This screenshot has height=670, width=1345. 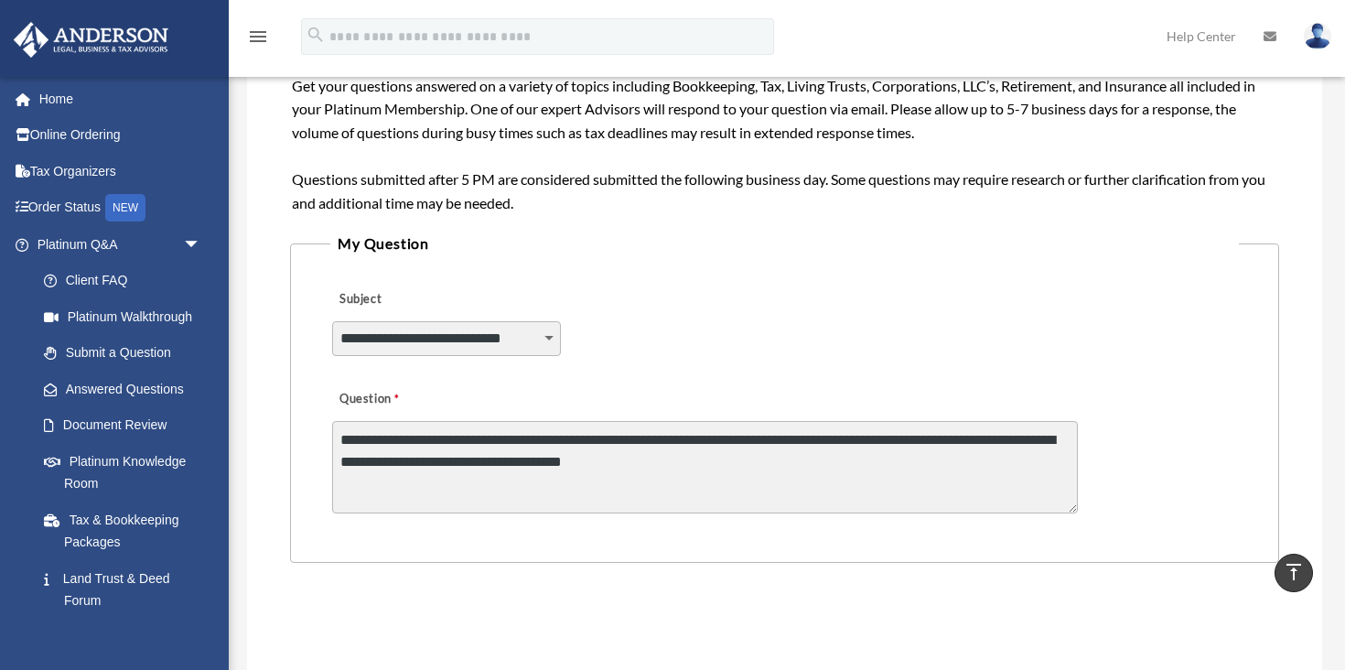 What do you see at coordinates (121, 99) in the screenshot?
I see `a: Home` at bounding box center [121, 99].